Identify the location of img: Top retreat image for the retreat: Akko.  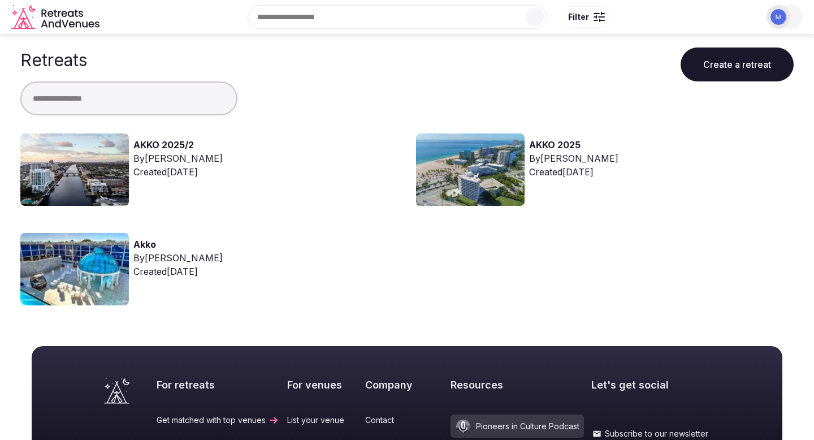
(75, 269).